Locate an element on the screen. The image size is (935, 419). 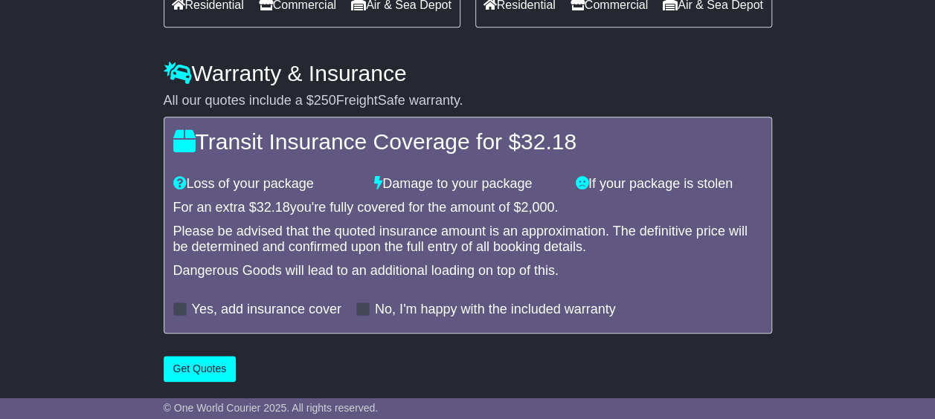
div: Dangerous Goods will lead to an additional loading on top of this. is located at coordinates (468, 271).